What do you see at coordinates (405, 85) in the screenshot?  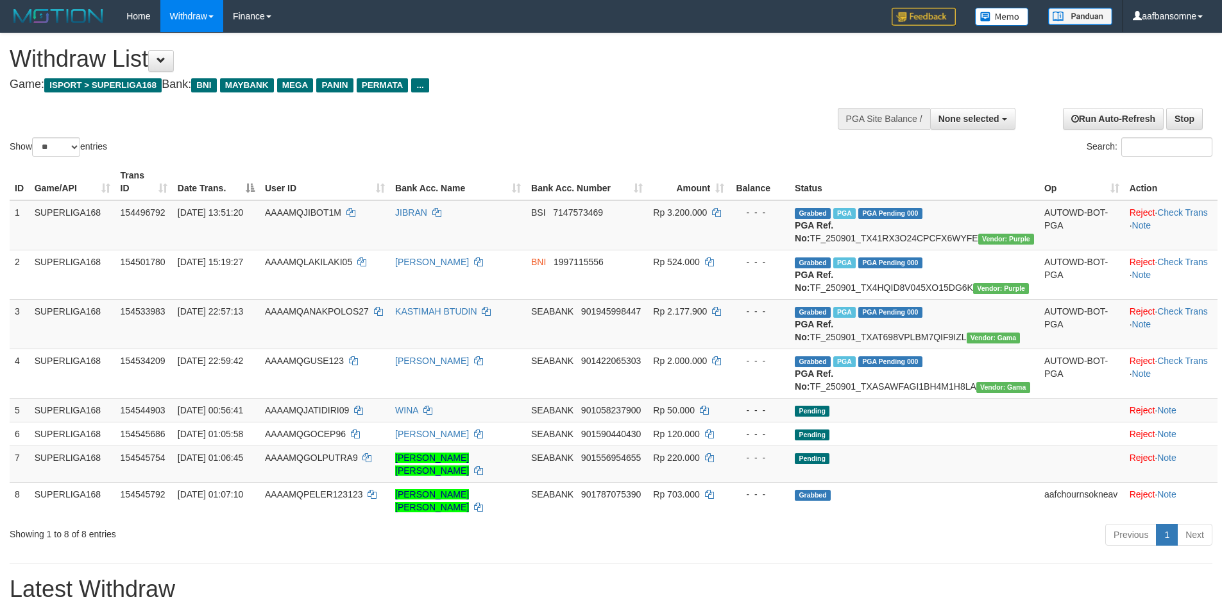 I see `h4: Game: Bank:` at bounding box center [405, 85].